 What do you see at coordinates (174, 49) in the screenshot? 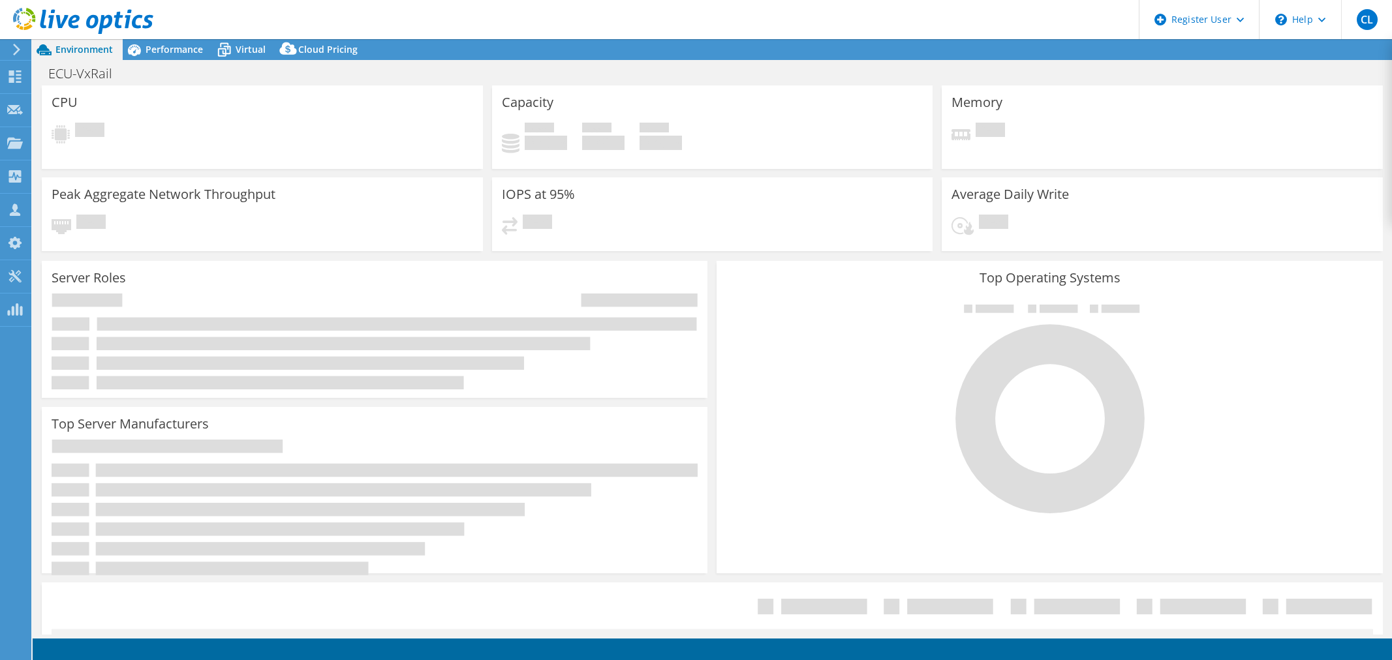
I see `span: Performance` at bounding box center [174, 49].